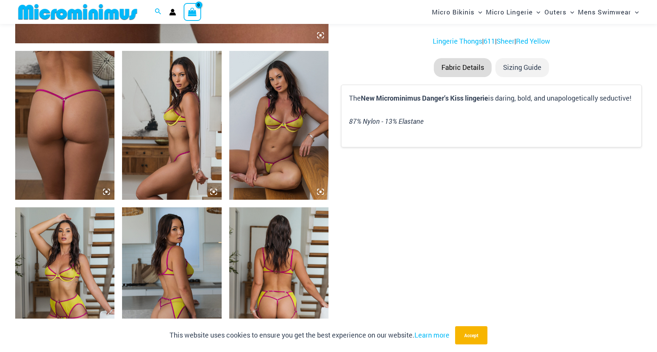  What do you see at coordinates (78, 12) in the screenshot?
I see `img: MM SHOP LOGO FLAT` at bounding box center [78, 12].